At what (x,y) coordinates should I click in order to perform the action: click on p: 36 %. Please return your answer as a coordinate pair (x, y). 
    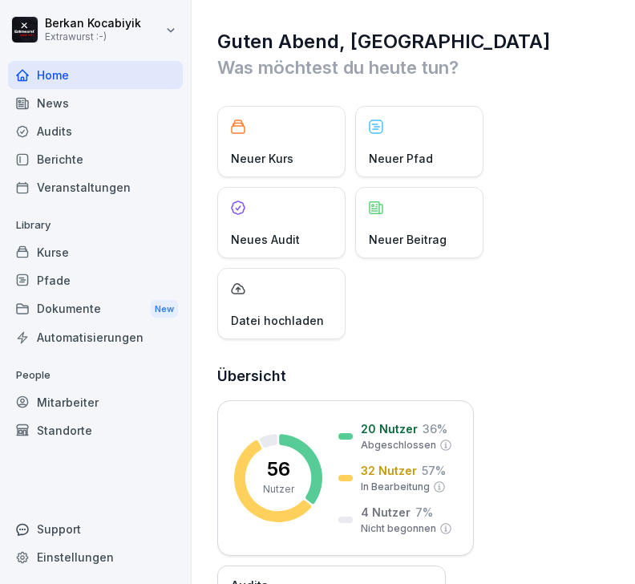
    Looking at the image, I should click on (435, 428).